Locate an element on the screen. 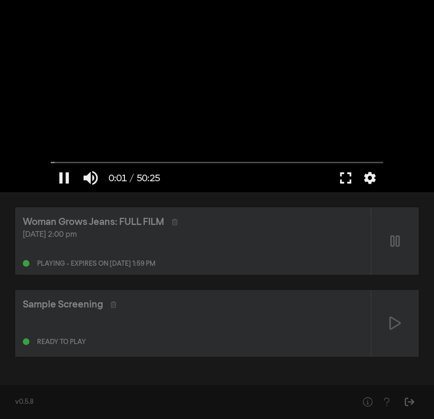  button: Pause is located at coordinates (64, 178).